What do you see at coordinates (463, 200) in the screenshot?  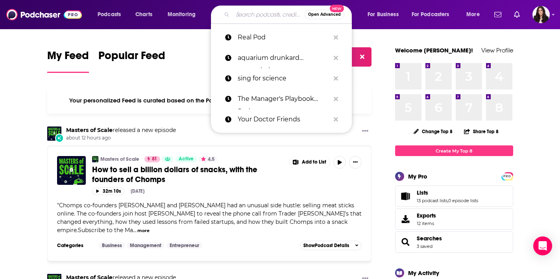 I see `a: 0 episode lists` at bounding box center [463, 200].